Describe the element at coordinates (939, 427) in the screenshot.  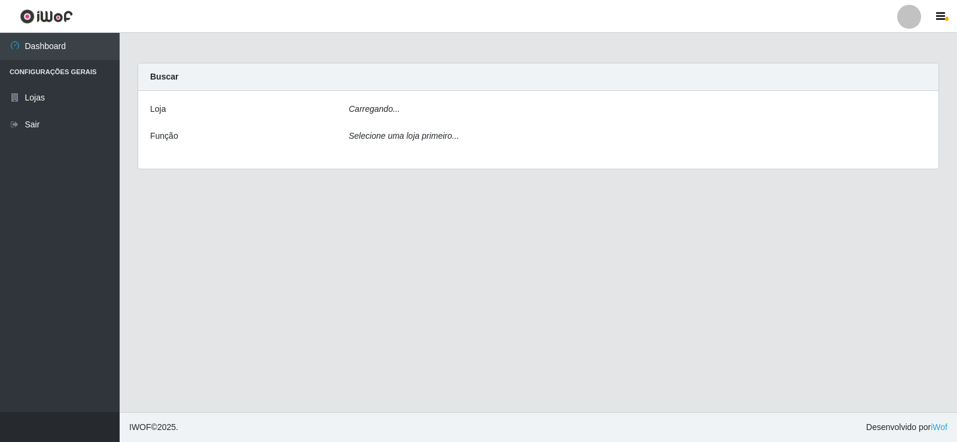
I see `a: iWof` at that location.